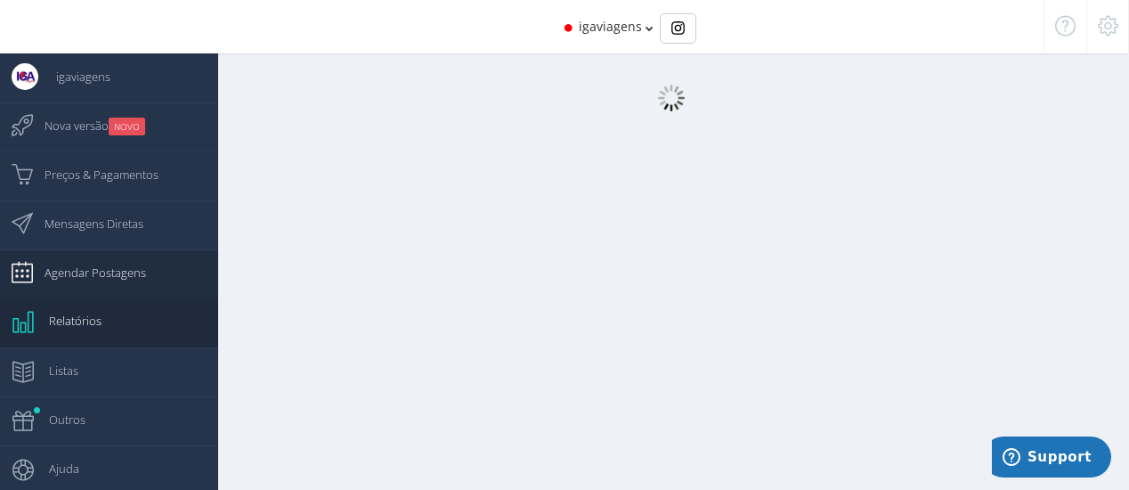 The image size is (1129, 490). Describe the element at coordinates (678, 28) in the screenshot. I see `img: Instagram_simple_icon.svg` at that location.